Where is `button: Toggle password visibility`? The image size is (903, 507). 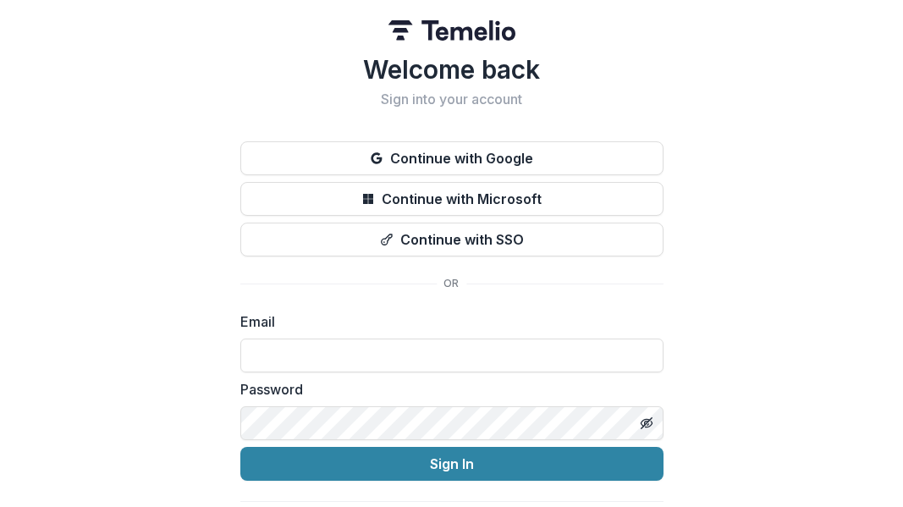 button: Toggle password visibility is located at coordinates (647, 423).